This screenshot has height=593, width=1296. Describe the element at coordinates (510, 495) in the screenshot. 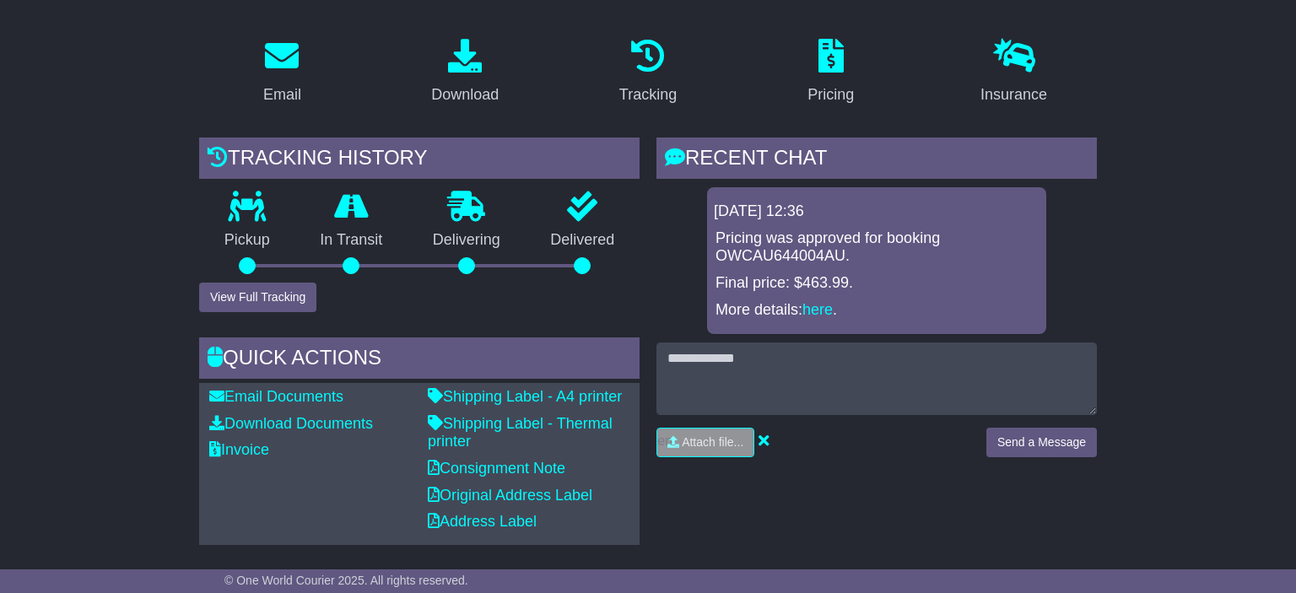

I see `a: Original Address Label` at that location.